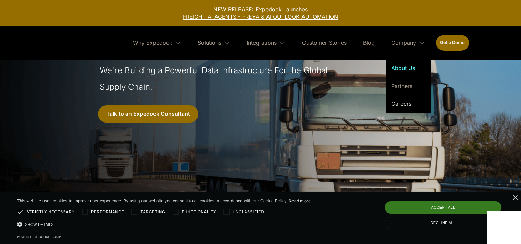 The image size is (521, 244). I want to click on span: Unclassified, so click(249, 212).